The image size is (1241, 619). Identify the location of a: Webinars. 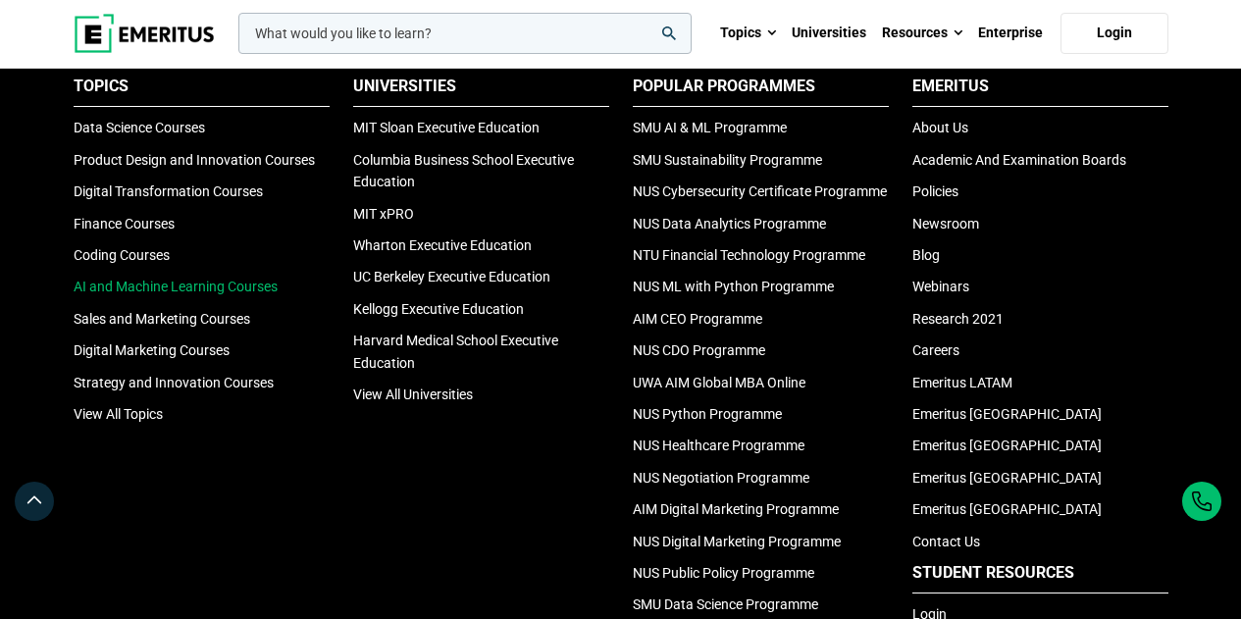
(941, 287).